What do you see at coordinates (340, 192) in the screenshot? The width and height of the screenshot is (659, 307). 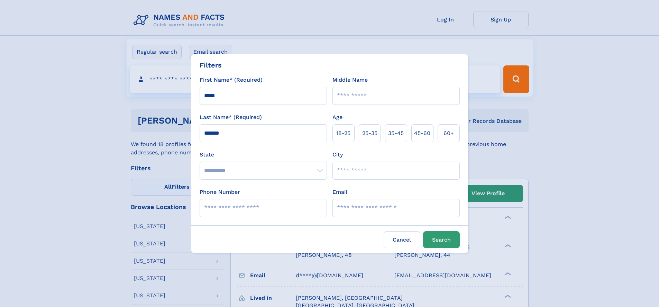 I see `label: Email` at bounding box center [340, 192].